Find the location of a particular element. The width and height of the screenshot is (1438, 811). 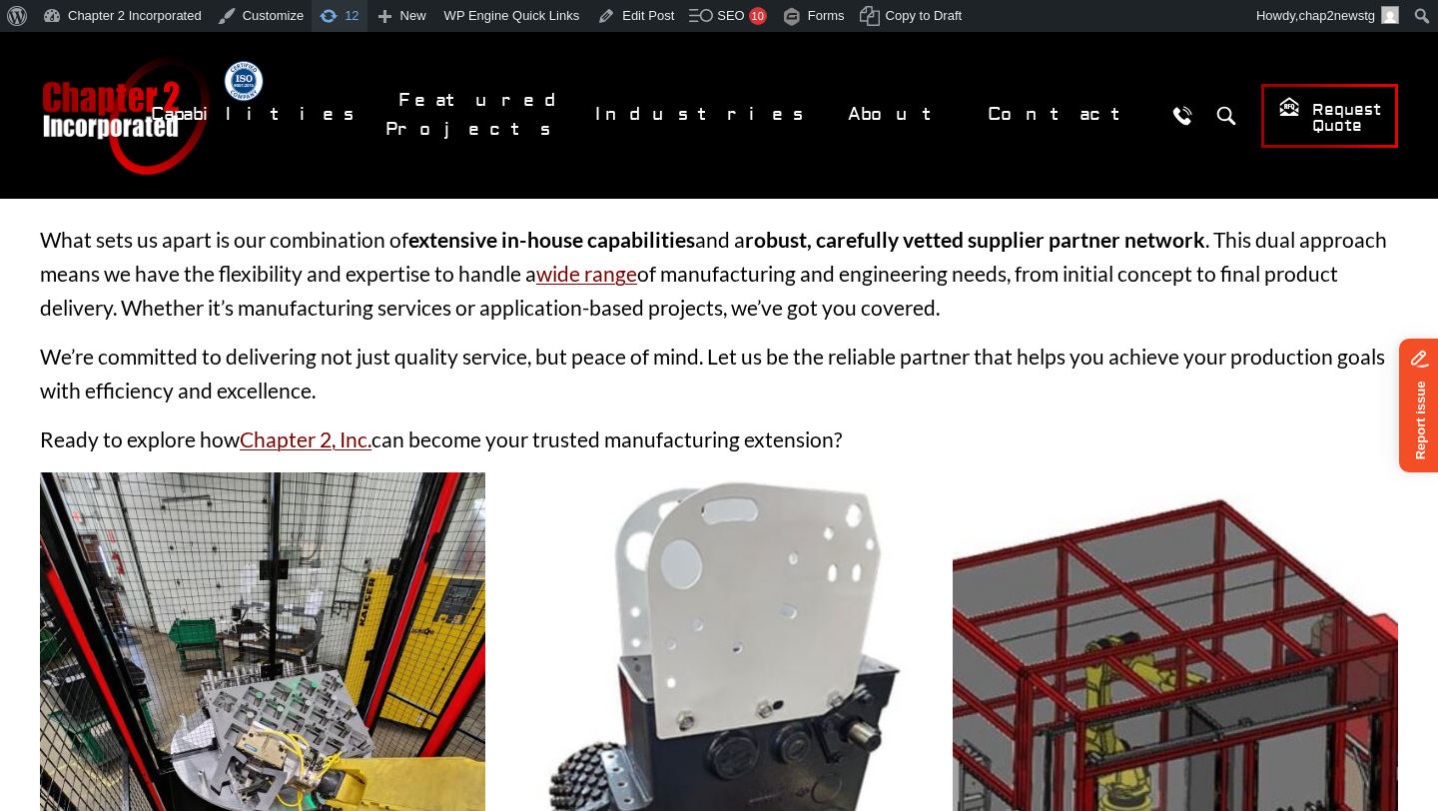

strong: robust, carefully vetted supplier partner network is located at coordinates (974, 239).